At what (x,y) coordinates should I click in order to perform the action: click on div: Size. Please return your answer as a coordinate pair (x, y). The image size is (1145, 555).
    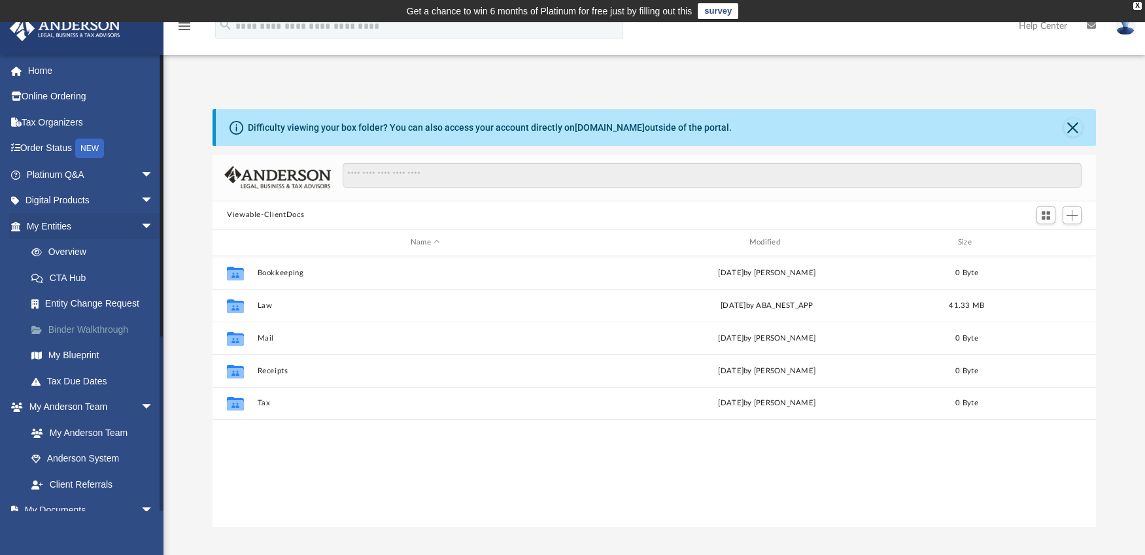
    Looking at the image, I should click on (967, 243).